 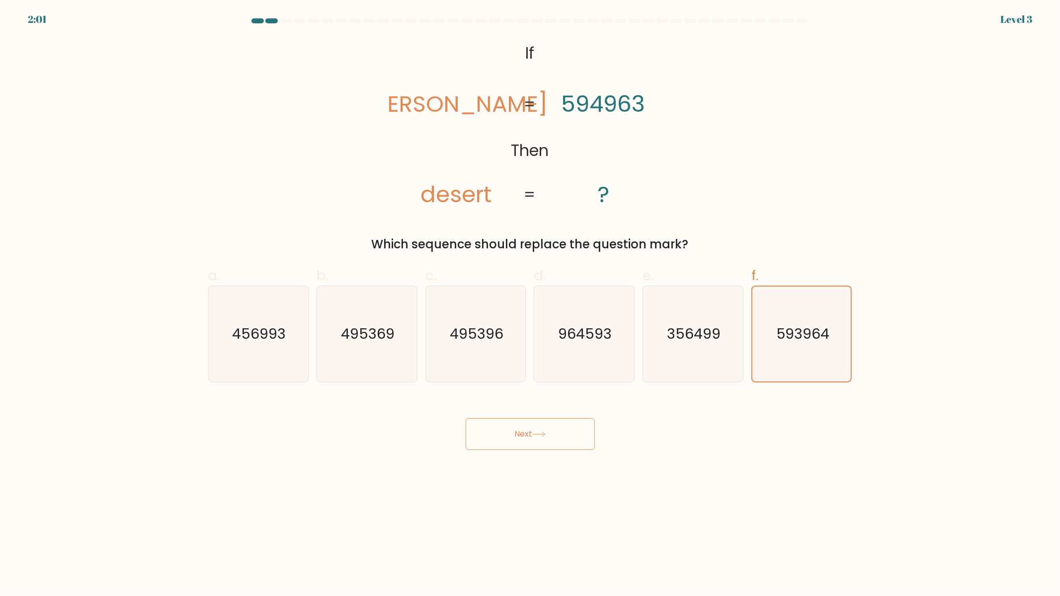 I want to click on tspan: Then, so click(x=530, y=151).